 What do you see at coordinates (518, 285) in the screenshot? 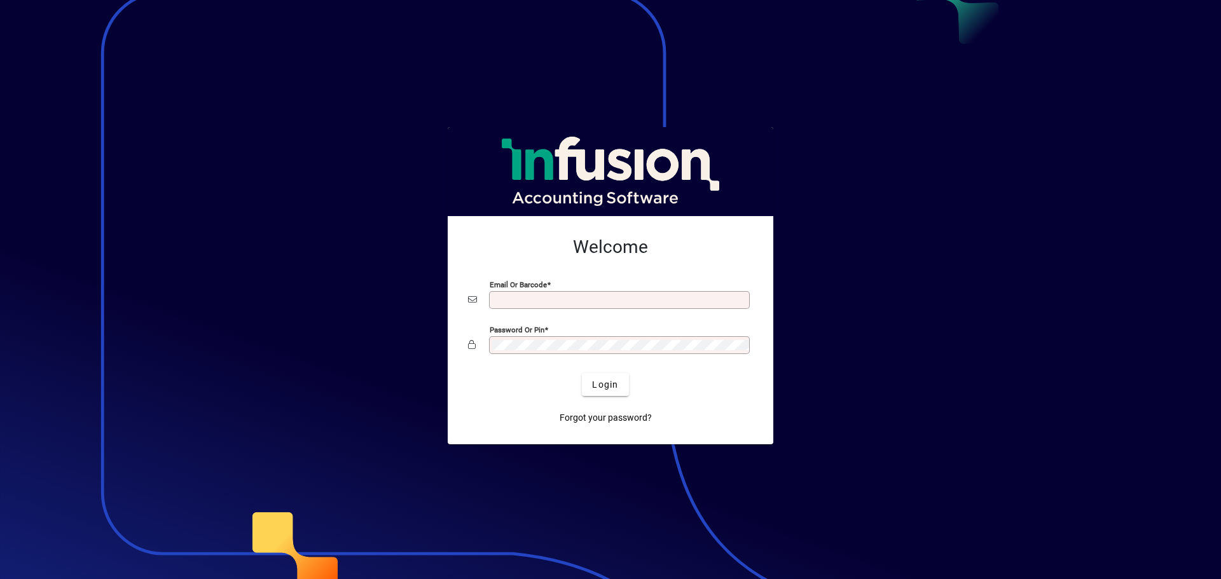
I see `mat-label: Email or Barcode` at bounding box center [518, 285].